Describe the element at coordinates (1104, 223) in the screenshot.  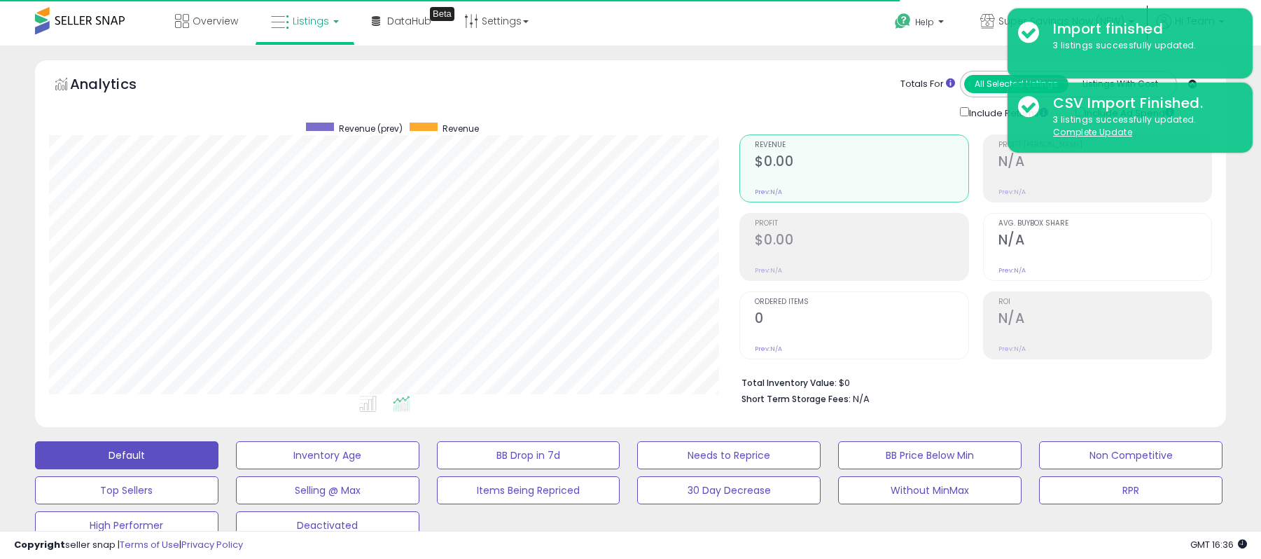
I see `span: Avg. Buybox Share` at that location.